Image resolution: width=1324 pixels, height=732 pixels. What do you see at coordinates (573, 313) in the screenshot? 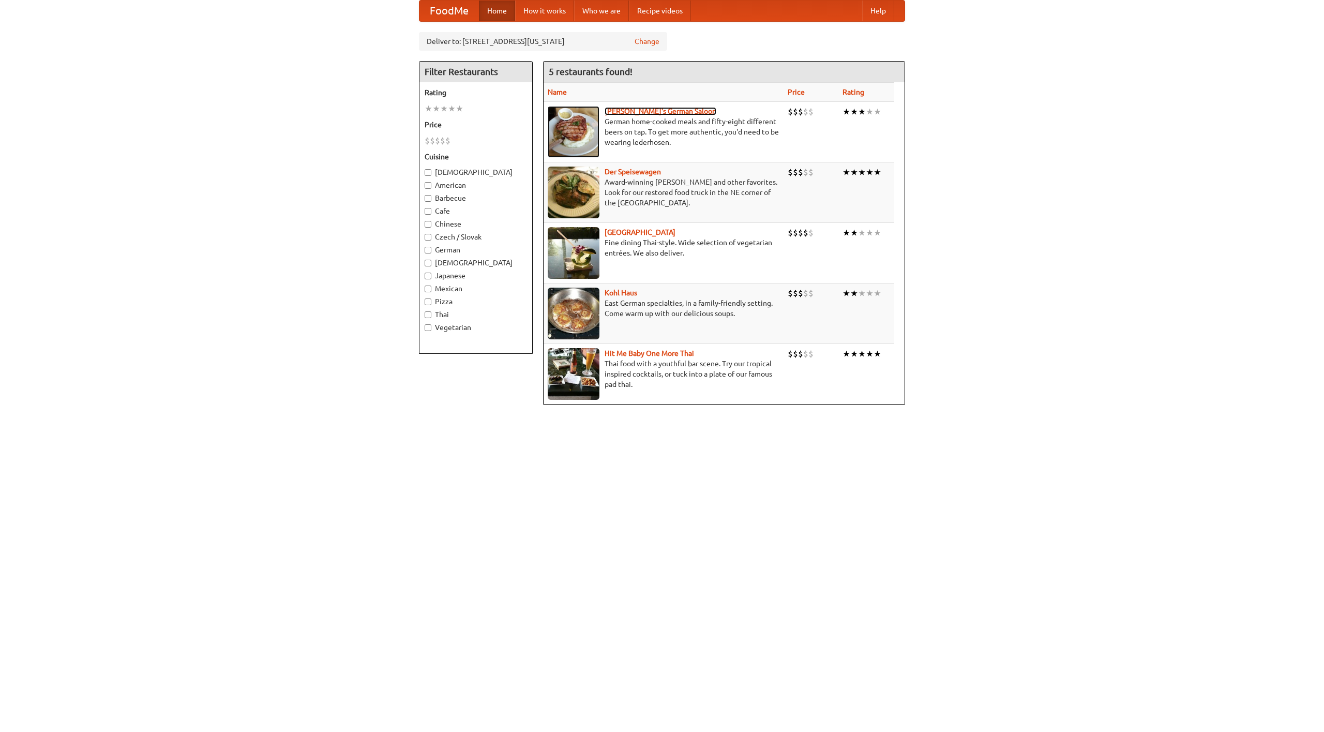
I see `img: kohlhaus.jpg` at bounding box center [573, 313].